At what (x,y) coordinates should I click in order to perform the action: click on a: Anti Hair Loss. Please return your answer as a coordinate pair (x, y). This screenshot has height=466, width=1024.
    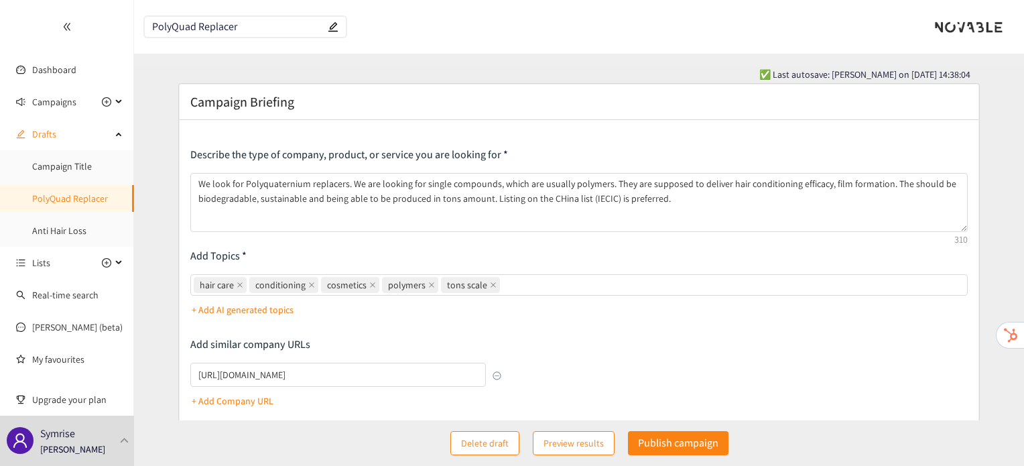
    Looking at the image, I should click on (59, 231).